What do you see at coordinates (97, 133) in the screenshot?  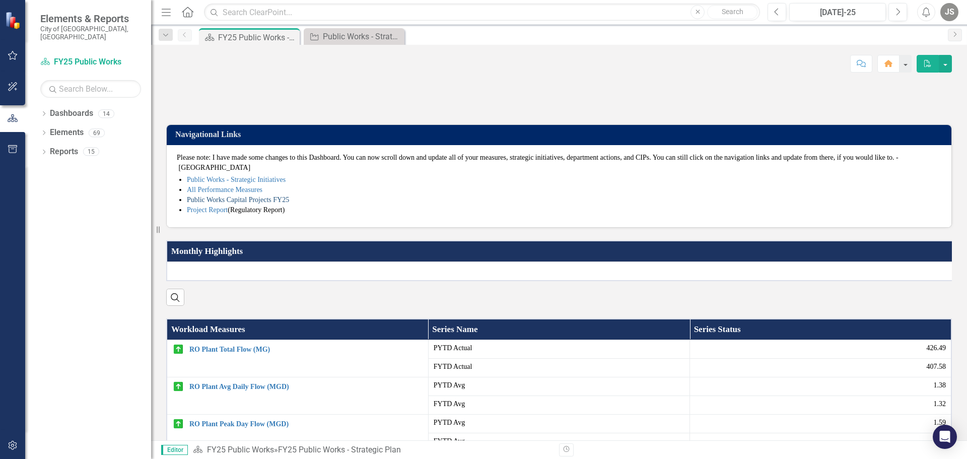 I see `div: 69` at bounding box center [97, 133].